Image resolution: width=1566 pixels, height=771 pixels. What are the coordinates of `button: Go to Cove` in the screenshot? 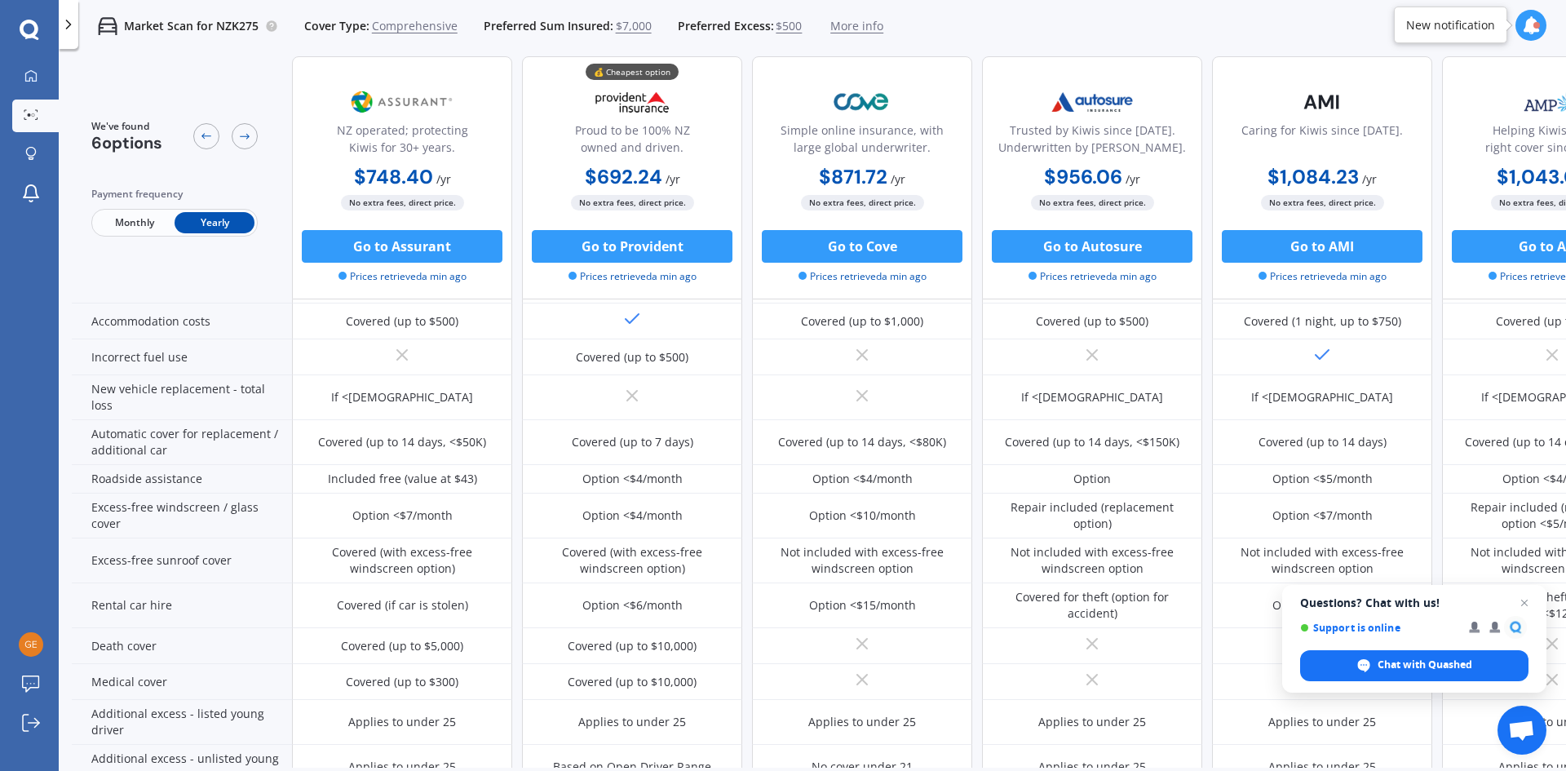 It's located at (862, 246).